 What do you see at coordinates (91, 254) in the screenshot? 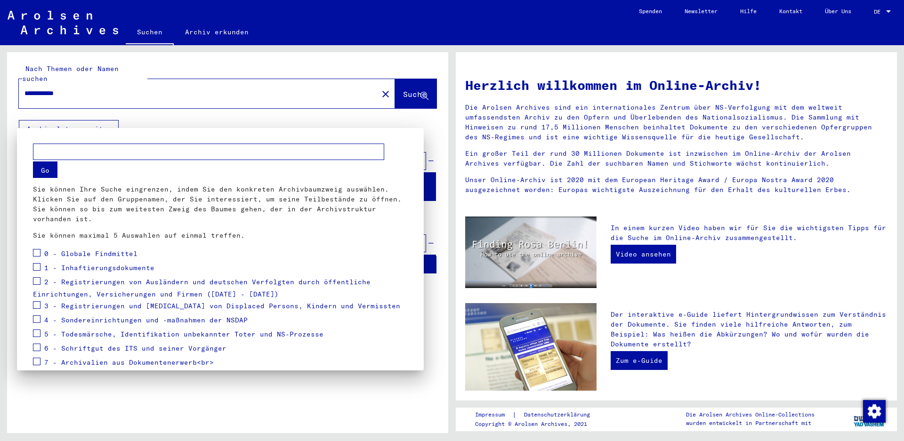
I see `span: 0 - Globale Findmittel` at bounding box center [91, 254].